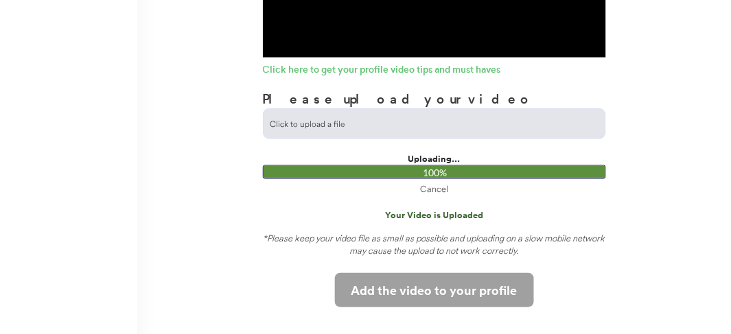 The width and height of the screenshot is (731, 334). What do you see at coordinates (434, 215) in the screenshot?
I see `div: Your Video is Uploaded` at bounding box center [434, 215].